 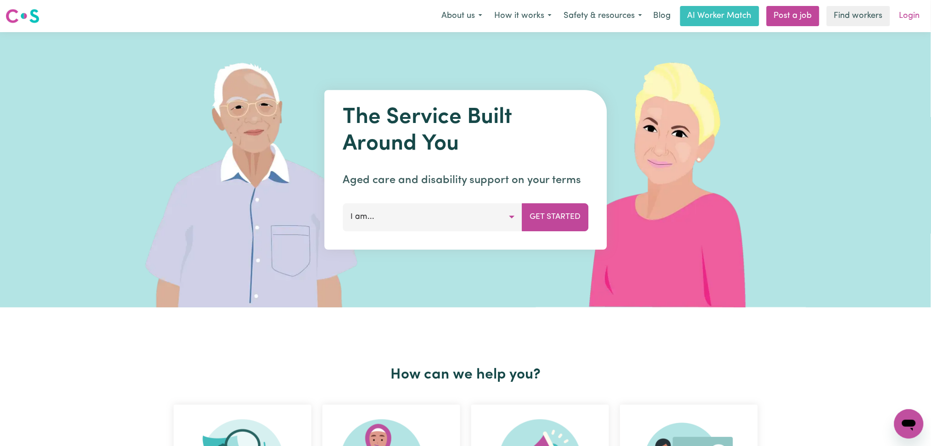 What do you see at coordinates (720, 16) in the screenshot?
I see `a: AI Worker Match` at bounding box center [720, 16].